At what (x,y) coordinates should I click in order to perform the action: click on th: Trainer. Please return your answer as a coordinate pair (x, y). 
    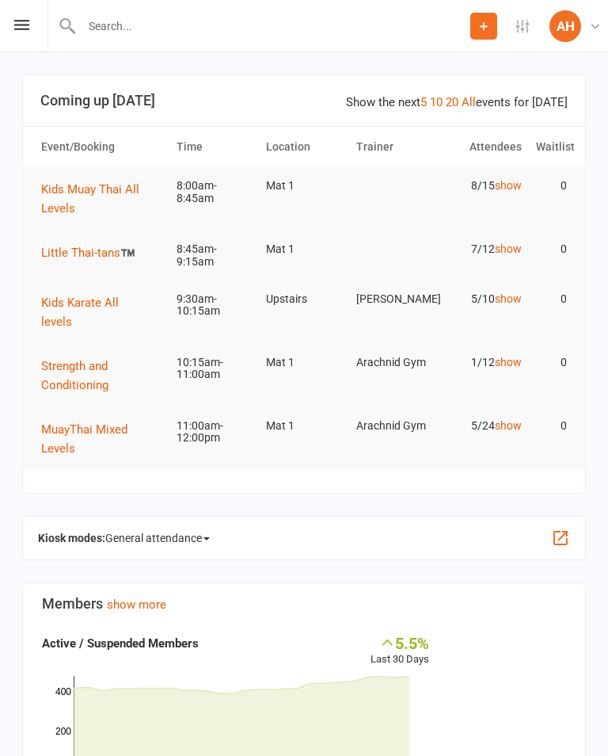
    Looking at the image, I should click on (395, 147).